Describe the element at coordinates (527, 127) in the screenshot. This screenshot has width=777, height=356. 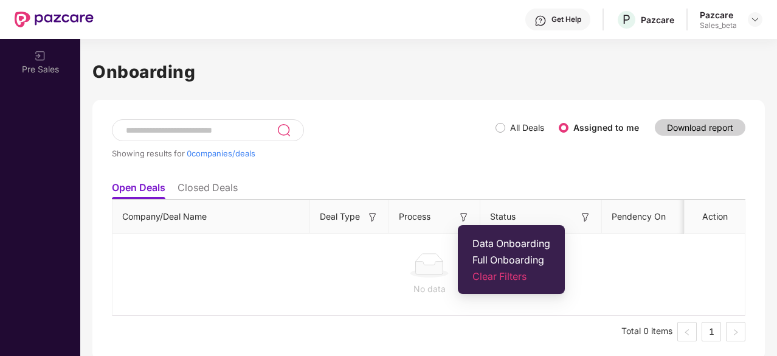
I see `label: All Deals` at that location.